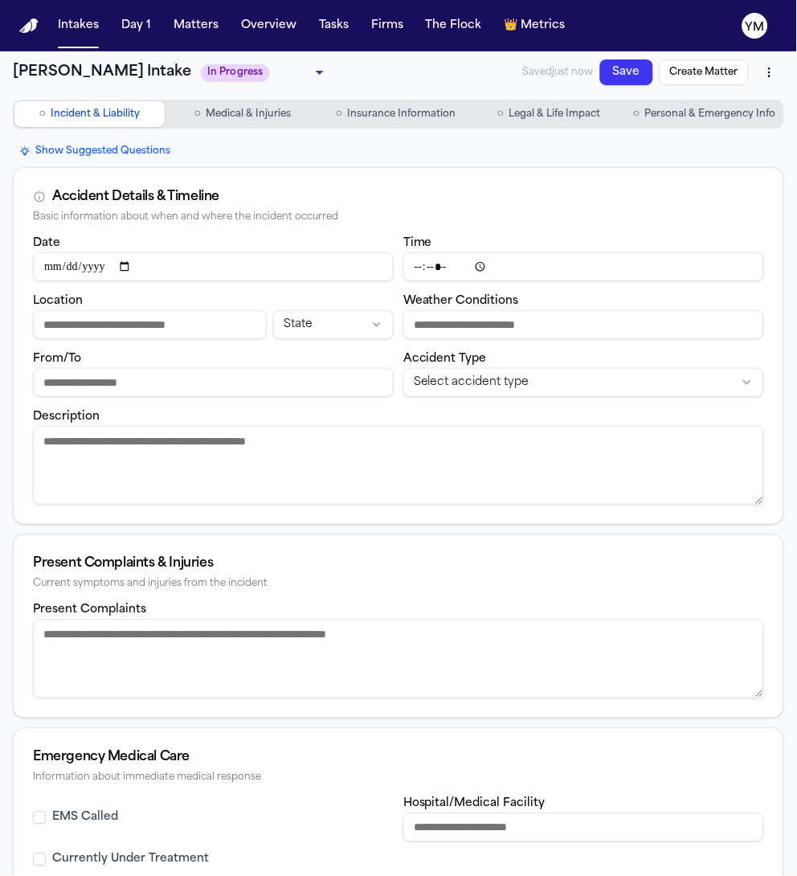 The height and width of the screenshot is (876, 797). What do you see at coordinates (248, 114) in the screenshot?
I see `span: Medical & Injuries` at bounding box center [248, 114].